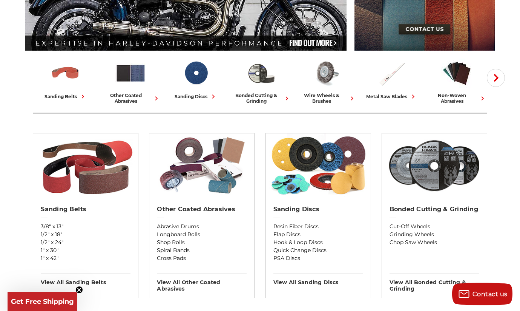 Image resolution: width=520 pixels, height=311 pixels. I want to click on a: Quick Change Discs, so click(318, 250).